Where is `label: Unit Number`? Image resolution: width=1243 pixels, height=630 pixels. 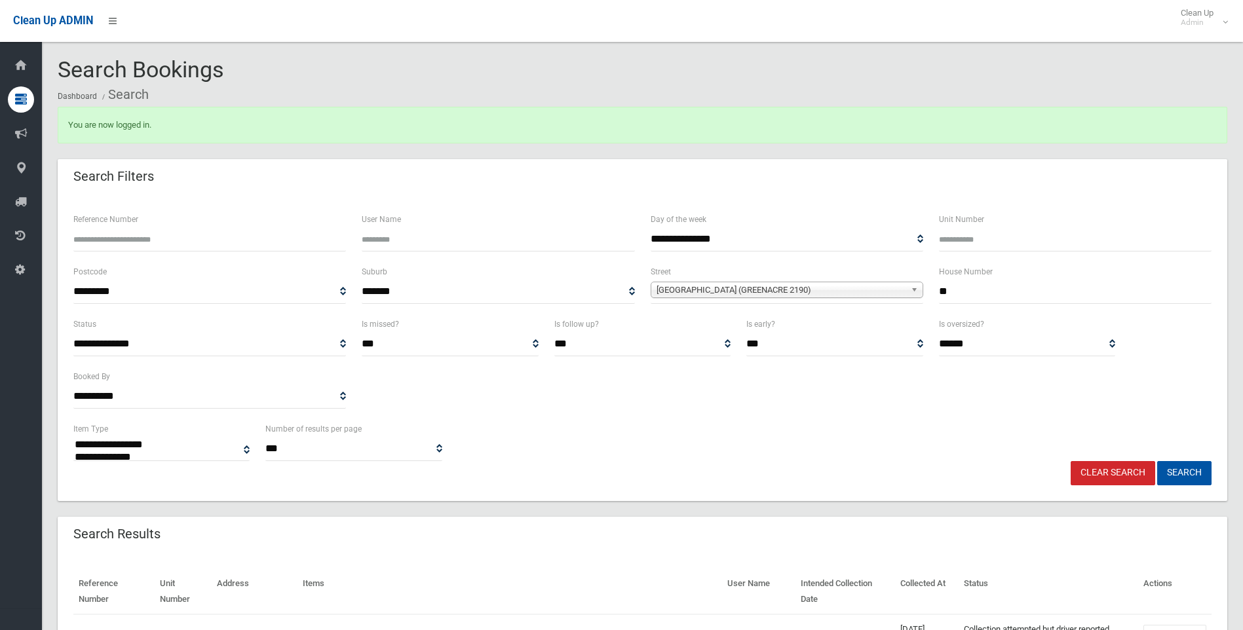
label: Unit Number is located at coordinates (961, 219).